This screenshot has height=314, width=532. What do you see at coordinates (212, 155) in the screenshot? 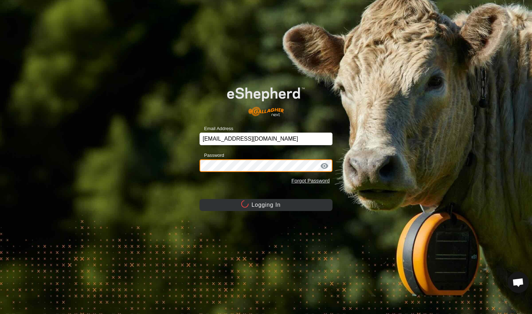
I see `label: Password` at bounding box center [212, 155].